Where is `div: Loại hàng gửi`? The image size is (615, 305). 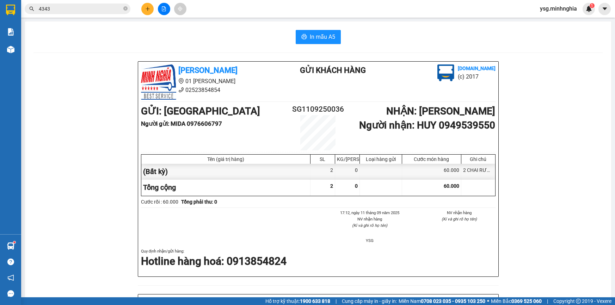
div: Loại hàng gửi is located at coordinates (381, 159).